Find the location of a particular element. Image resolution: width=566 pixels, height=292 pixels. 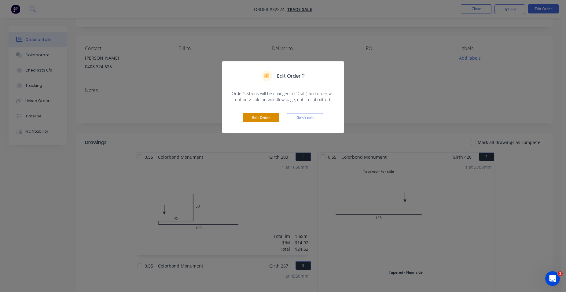

h5: Edit Order ? is located at coordinates (291, 76).